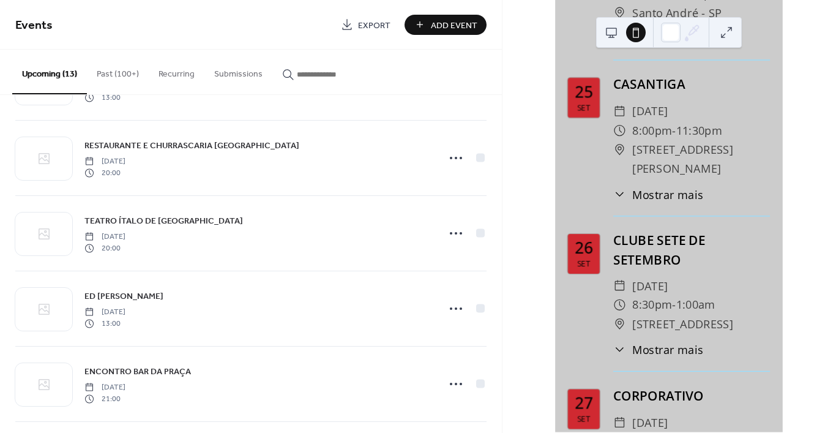  What do you see at coordinates (446, 24) in the screenshot?
I see `button: Add Event` at bounding box center [446, 24].